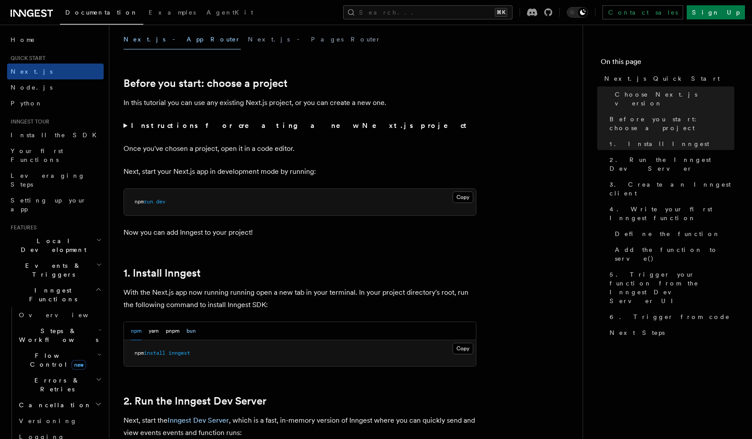 The width and height of the screenshot is (752, 439). What do you see at coordinates (31, 71) in the screenshot?
I see `span: Next.js` at bounding box center [31, 71].